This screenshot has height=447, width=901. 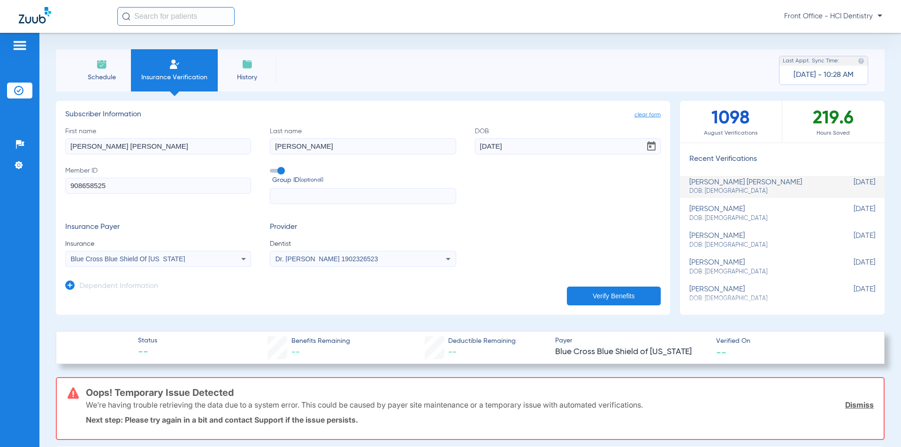 I want to click on span: Deductible Remaining, so click(x=482, y=341).